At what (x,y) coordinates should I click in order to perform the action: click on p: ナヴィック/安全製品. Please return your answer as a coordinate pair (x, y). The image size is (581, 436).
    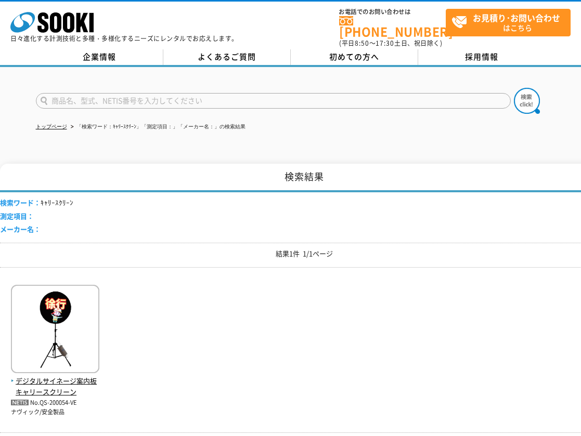
    Looking at the image, I should click on (55, 412).